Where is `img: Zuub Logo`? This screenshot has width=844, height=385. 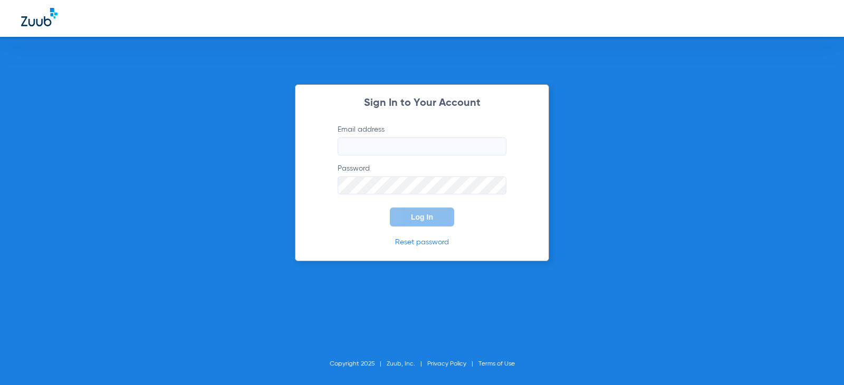
img: Zuub Logo is located at coordinates (39, 17).